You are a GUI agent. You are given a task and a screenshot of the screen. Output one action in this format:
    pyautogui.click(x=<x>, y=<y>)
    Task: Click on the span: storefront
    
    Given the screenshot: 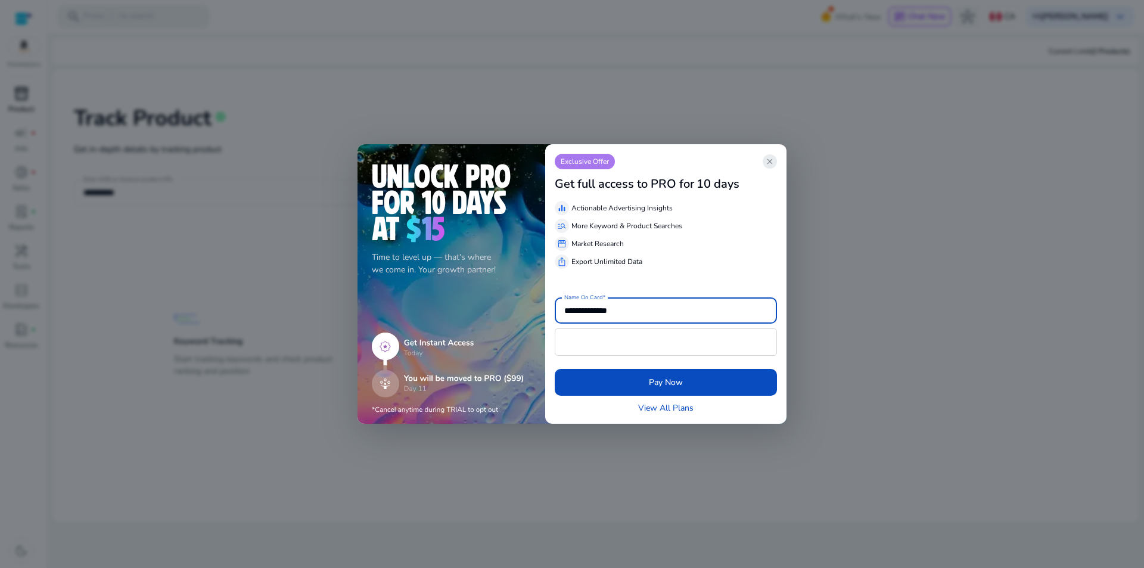 What is the action you would take?
    pyautogui.click(x=562, y=244)
    